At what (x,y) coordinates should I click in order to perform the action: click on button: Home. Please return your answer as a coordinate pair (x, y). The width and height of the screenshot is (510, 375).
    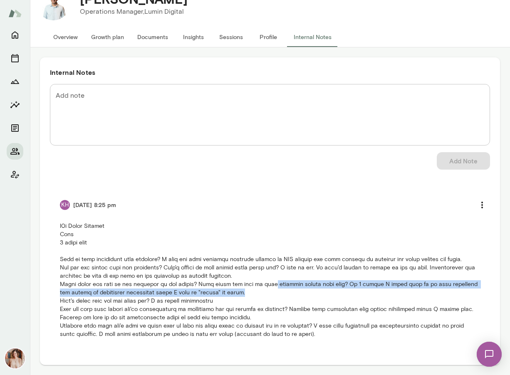
    Looking at the image, I should click on (15, 35).